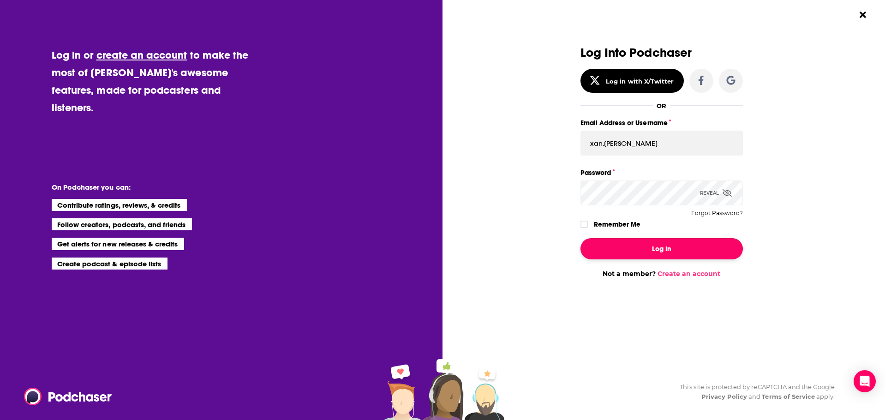 The height and width of the screenshot is (420, 885). I want to click on a: Create an account, so click(689, 274).